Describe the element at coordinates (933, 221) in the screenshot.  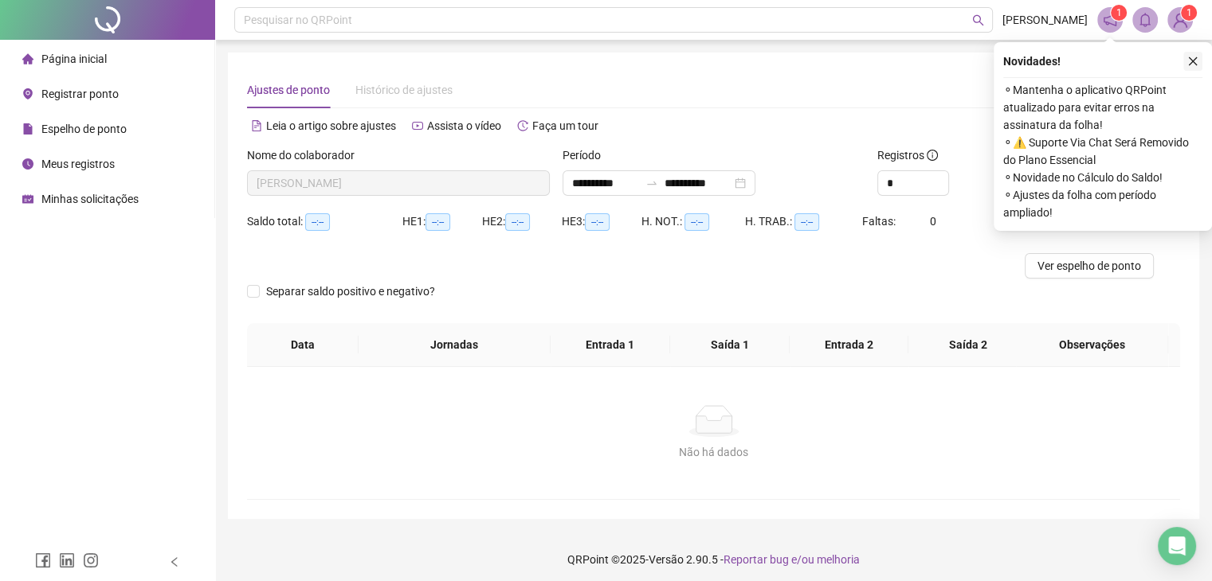
I see `span: 0` at that location.